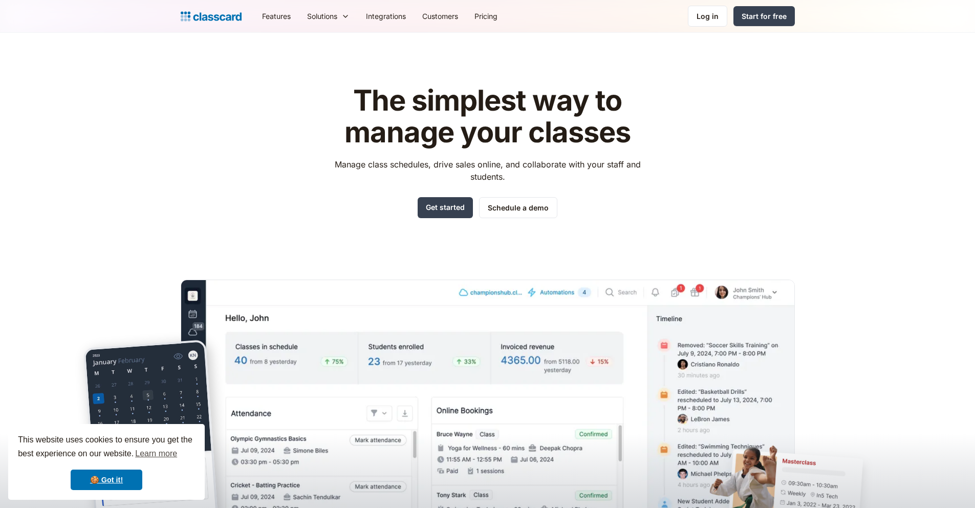 Image resolution: width=975 pixels, height=508 pixels. Describe the element at coordinates (386, 16) in the screenshot. I see `a: Integrations` at that location.